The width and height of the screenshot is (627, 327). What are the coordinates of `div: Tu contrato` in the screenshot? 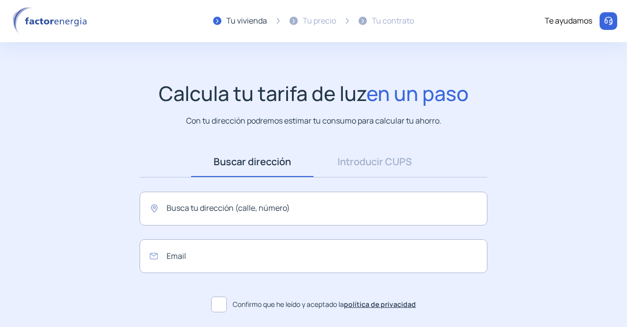 It's located at (393, 21).